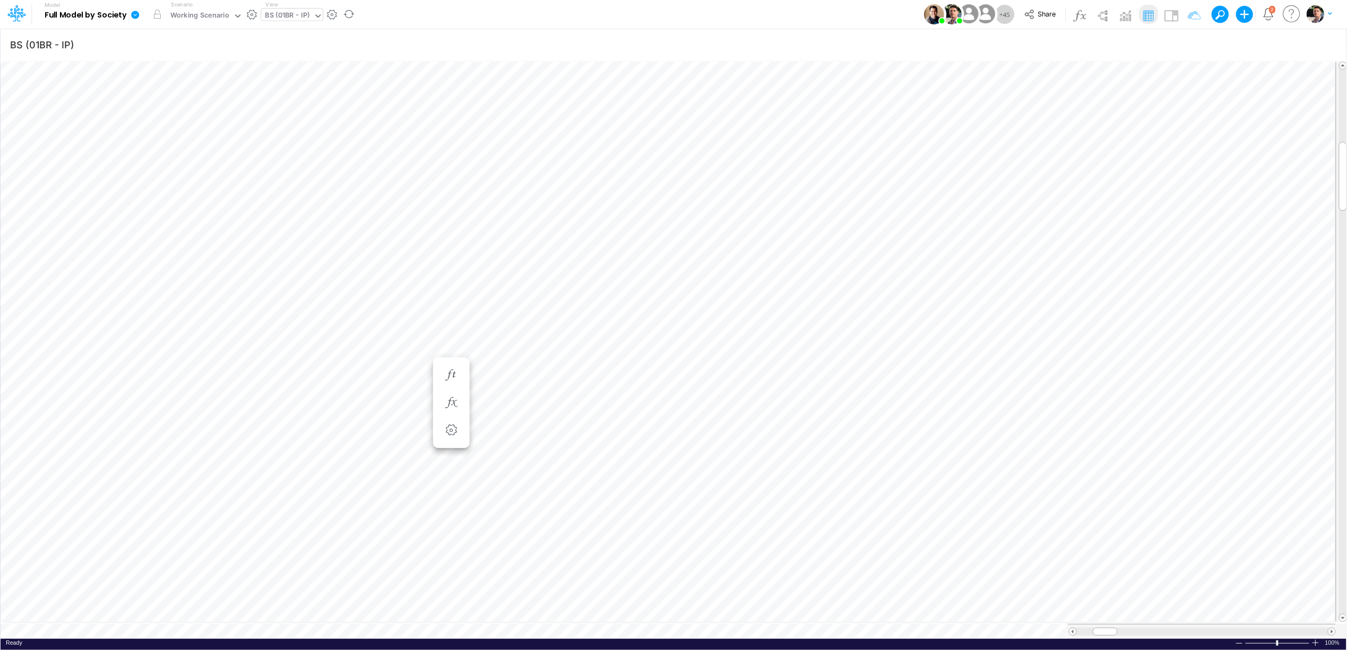 This screenshot has width=1347, height=650. I want to click on div: Zoom Out, so click(1240, 643).